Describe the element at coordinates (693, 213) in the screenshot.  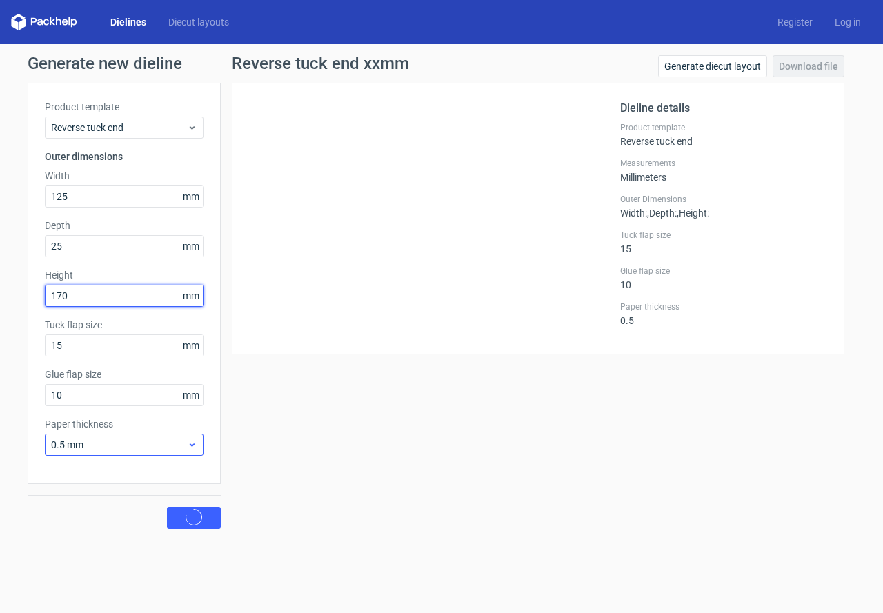
I see `span: , Height :` at that location.